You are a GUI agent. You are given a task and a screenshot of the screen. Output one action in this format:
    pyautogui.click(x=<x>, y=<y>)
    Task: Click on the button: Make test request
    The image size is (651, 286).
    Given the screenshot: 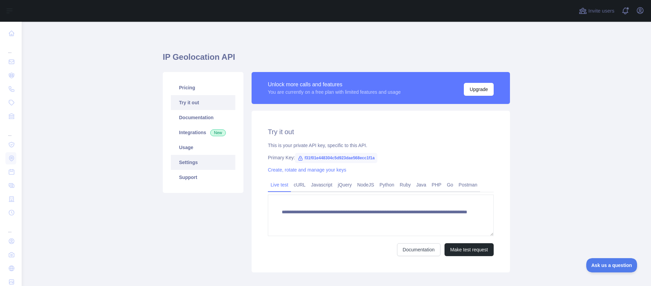 What is the action you would take?
    pyautogui.click(x=469, y=249)
    